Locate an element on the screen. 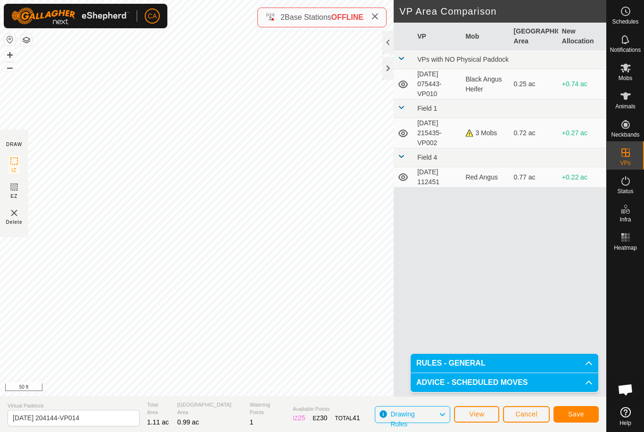  th: New Allocation is located at coordinates (582, 36).